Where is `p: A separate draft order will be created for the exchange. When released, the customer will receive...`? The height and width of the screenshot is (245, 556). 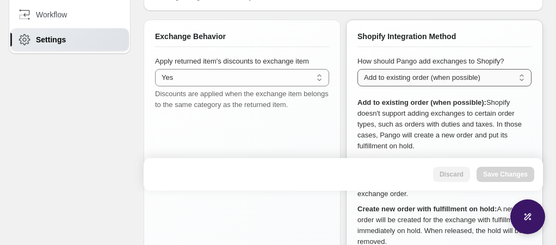 p: A separate draft order will be created for the exchange. When released, the customer will receive... is located at coordinates (444, 178).